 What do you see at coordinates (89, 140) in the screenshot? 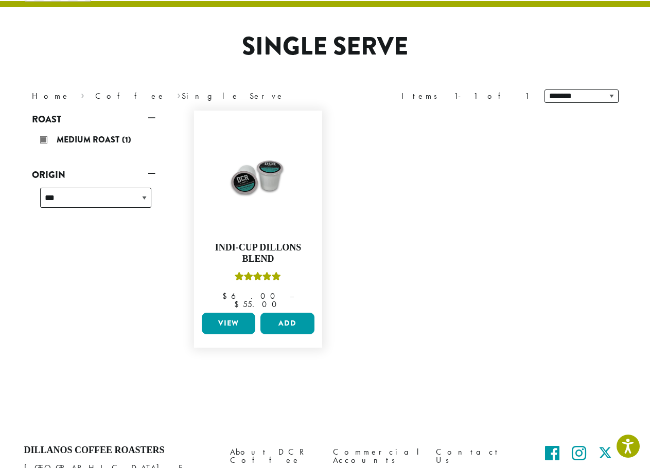
I see `span: Medium Roast` at bounding box center [89, 140].